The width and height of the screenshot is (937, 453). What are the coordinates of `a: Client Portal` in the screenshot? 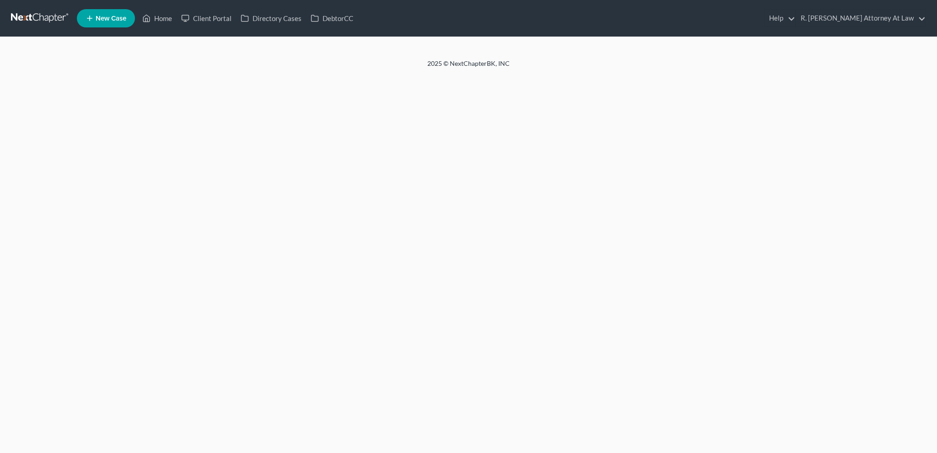 It's located at (206, 18).